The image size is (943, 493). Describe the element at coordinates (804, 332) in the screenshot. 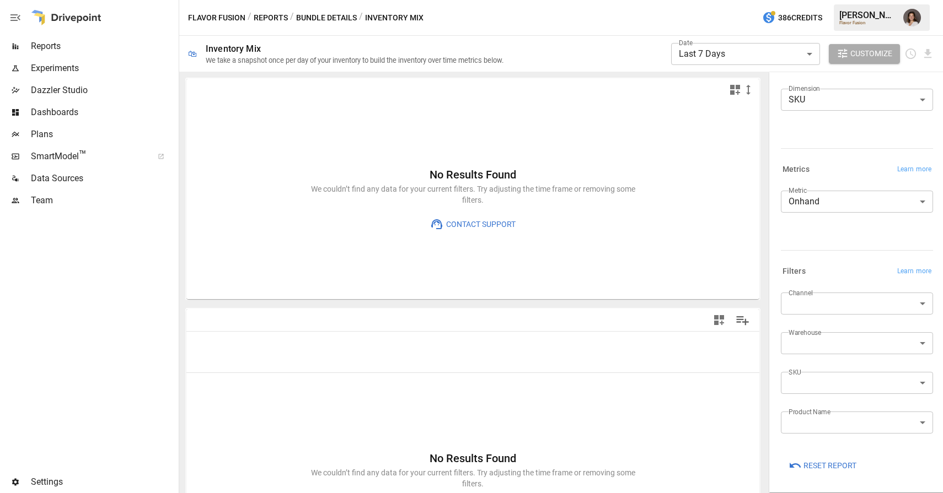

I see `label: Warehouse` at that location.